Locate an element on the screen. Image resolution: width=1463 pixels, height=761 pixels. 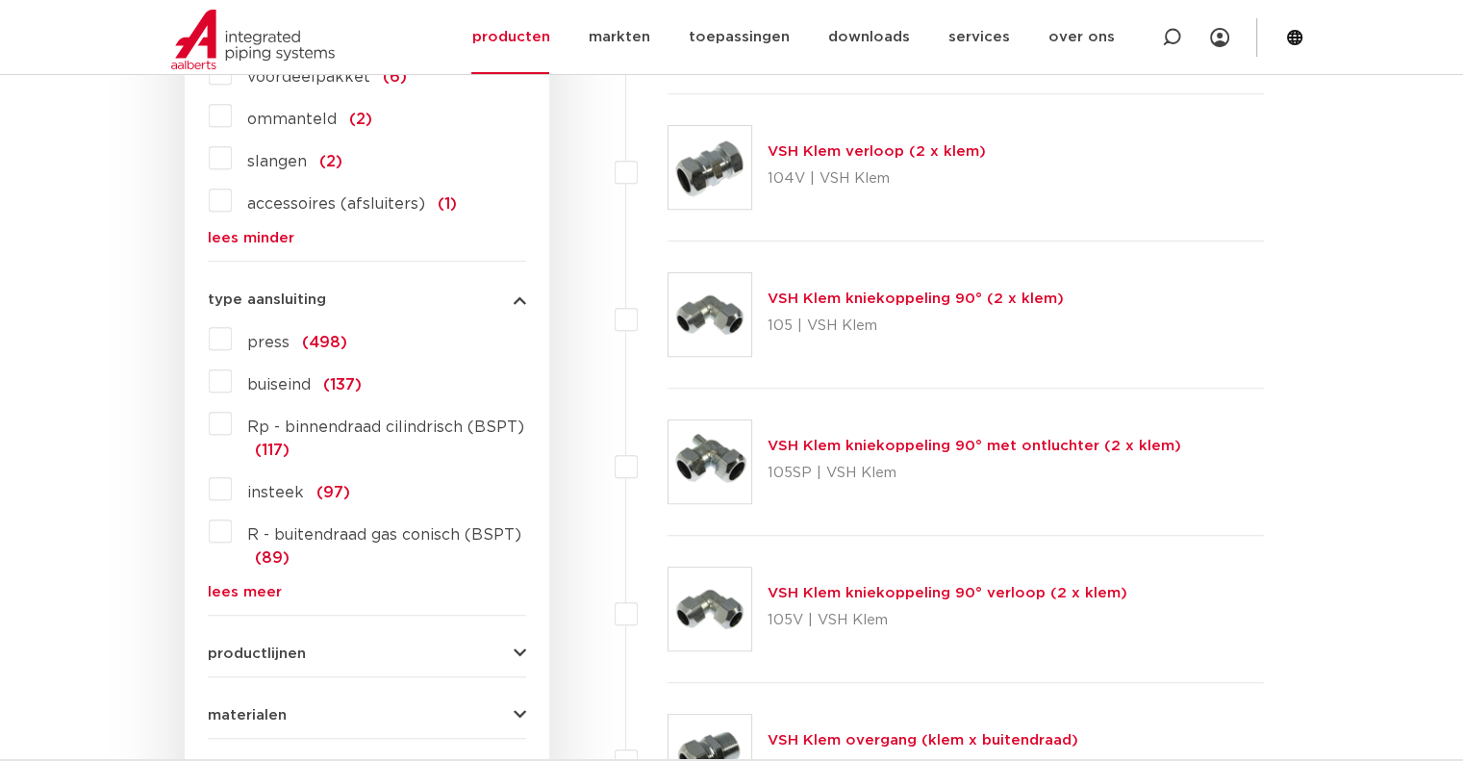
span: R - buitendraad gas conisch (BSPT) is located at coordinates (384, 535).